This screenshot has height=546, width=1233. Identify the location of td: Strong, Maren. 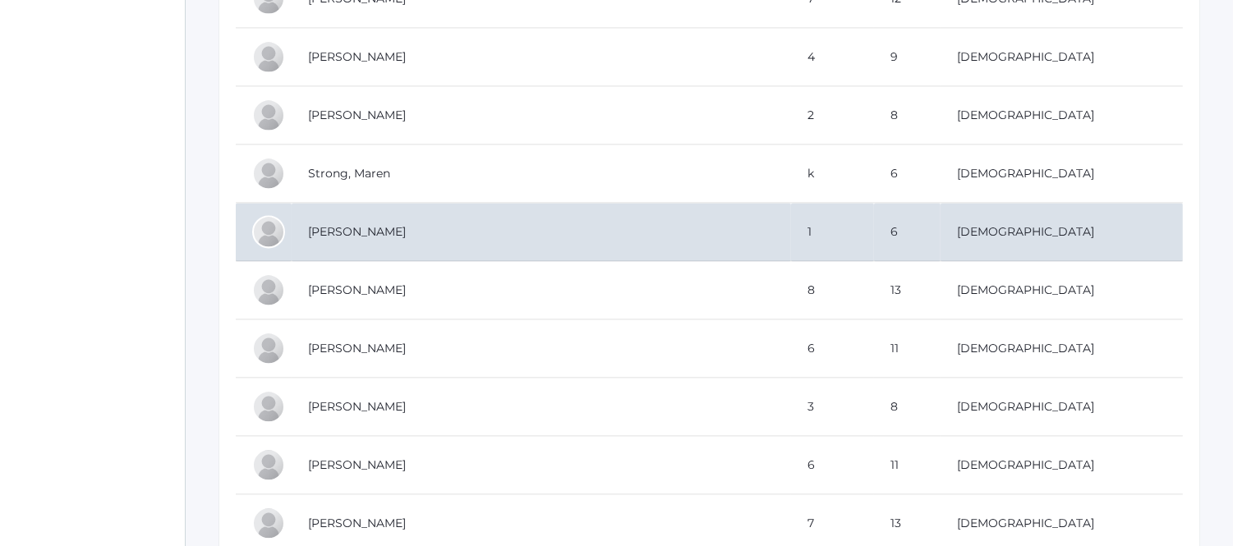
(541, 173).